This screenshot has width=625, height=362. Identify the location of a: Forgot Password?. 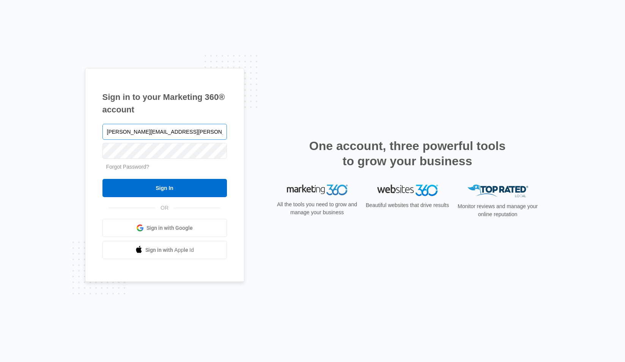
(128, 167).